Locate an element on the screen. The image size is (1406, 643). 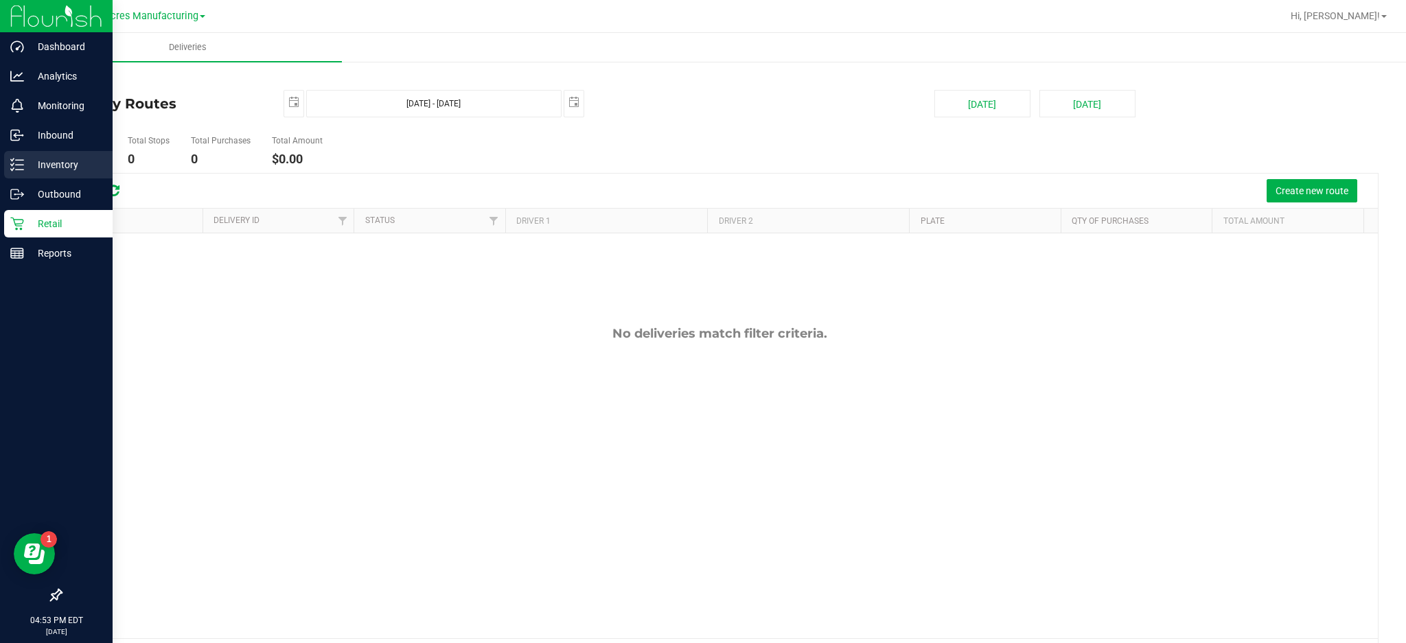
h5: Total Stops is located at coordinates (148, 141).